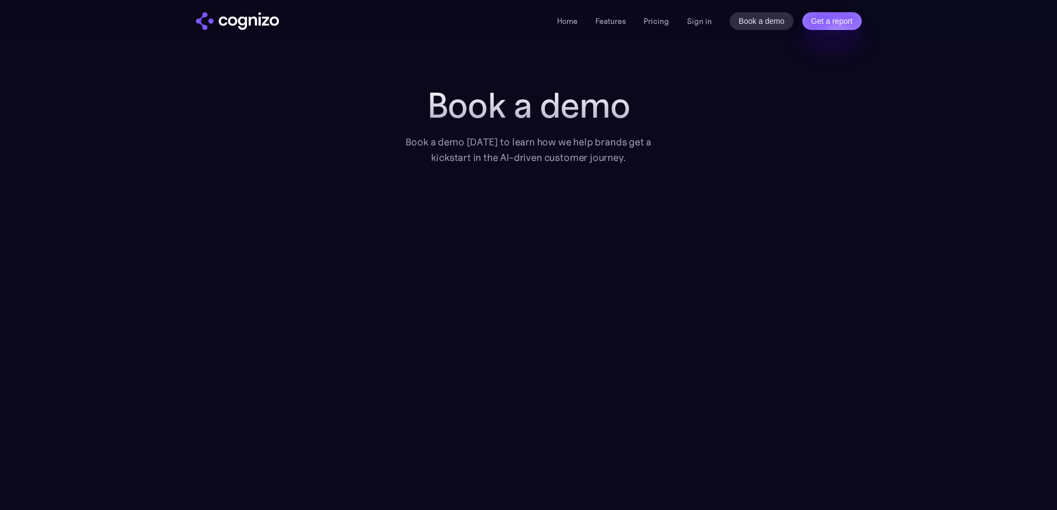 The width and height of the screenshot is (1057, 510). Describe the element at coordinates (237, 21) in the screenshot. I see `a: home` at that location.